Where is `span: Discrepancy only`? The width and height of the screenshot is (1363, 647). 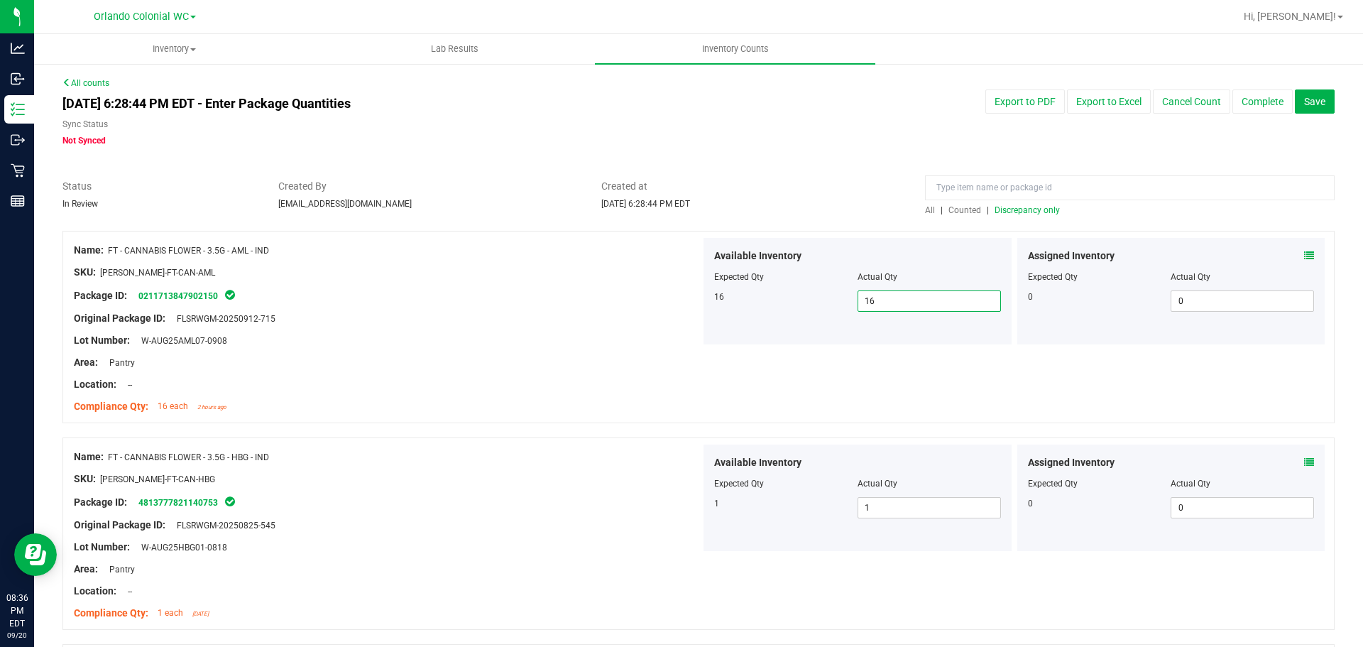 span: Discrepancy only is located at coordinates (1027, 210).